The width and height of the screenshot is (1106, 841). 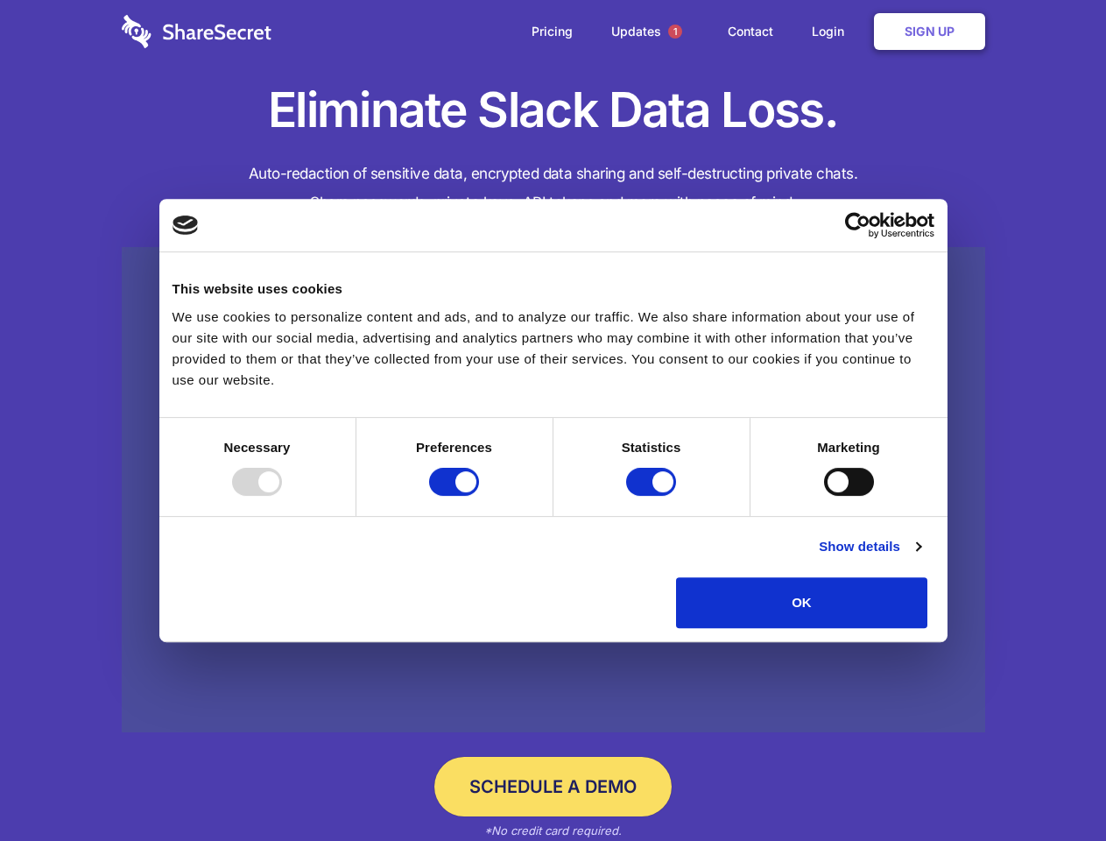 I want to click on strong: Necessary, so click(x=258, y=447).